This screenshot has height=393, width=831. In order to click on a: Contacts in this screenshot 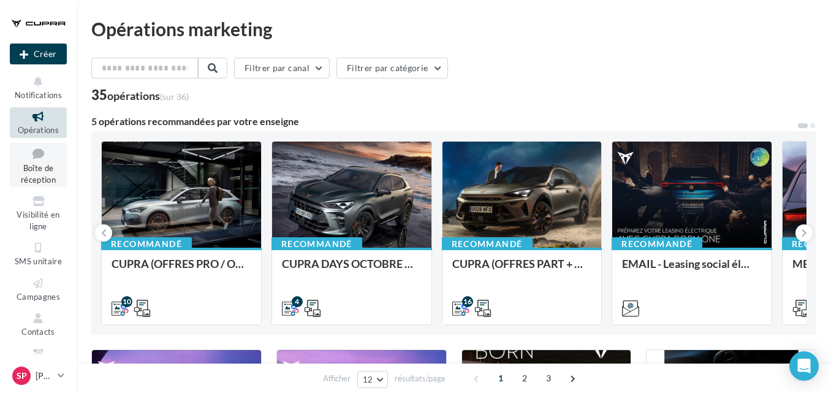, I will do `click(38, 324)`.